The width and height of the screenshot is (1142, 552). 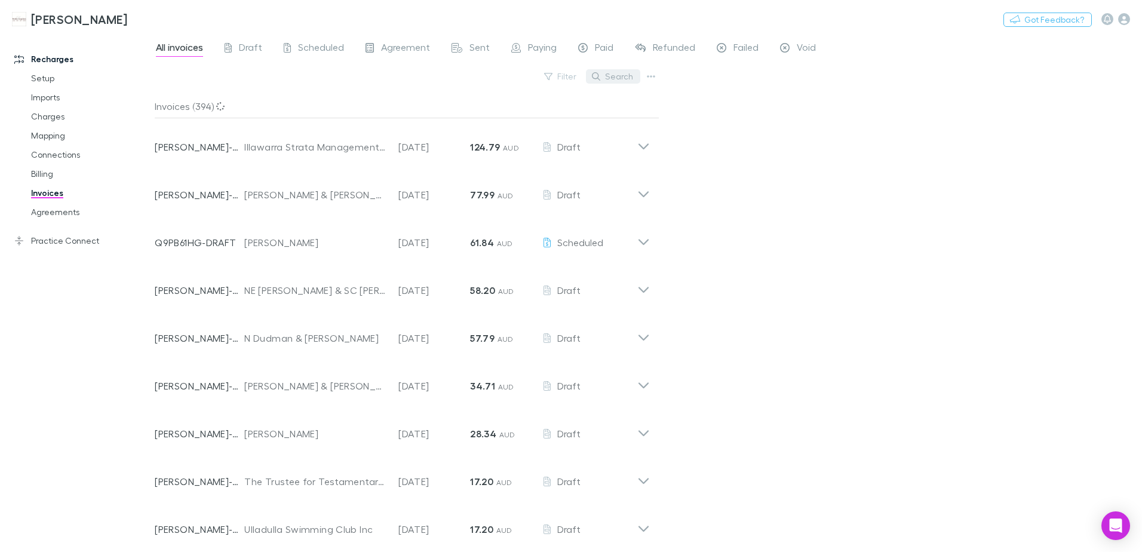 What do you see at coordinates (483, 434) in the screenshot?
I see `strong: 28.34` at bounding box center [483, 434].